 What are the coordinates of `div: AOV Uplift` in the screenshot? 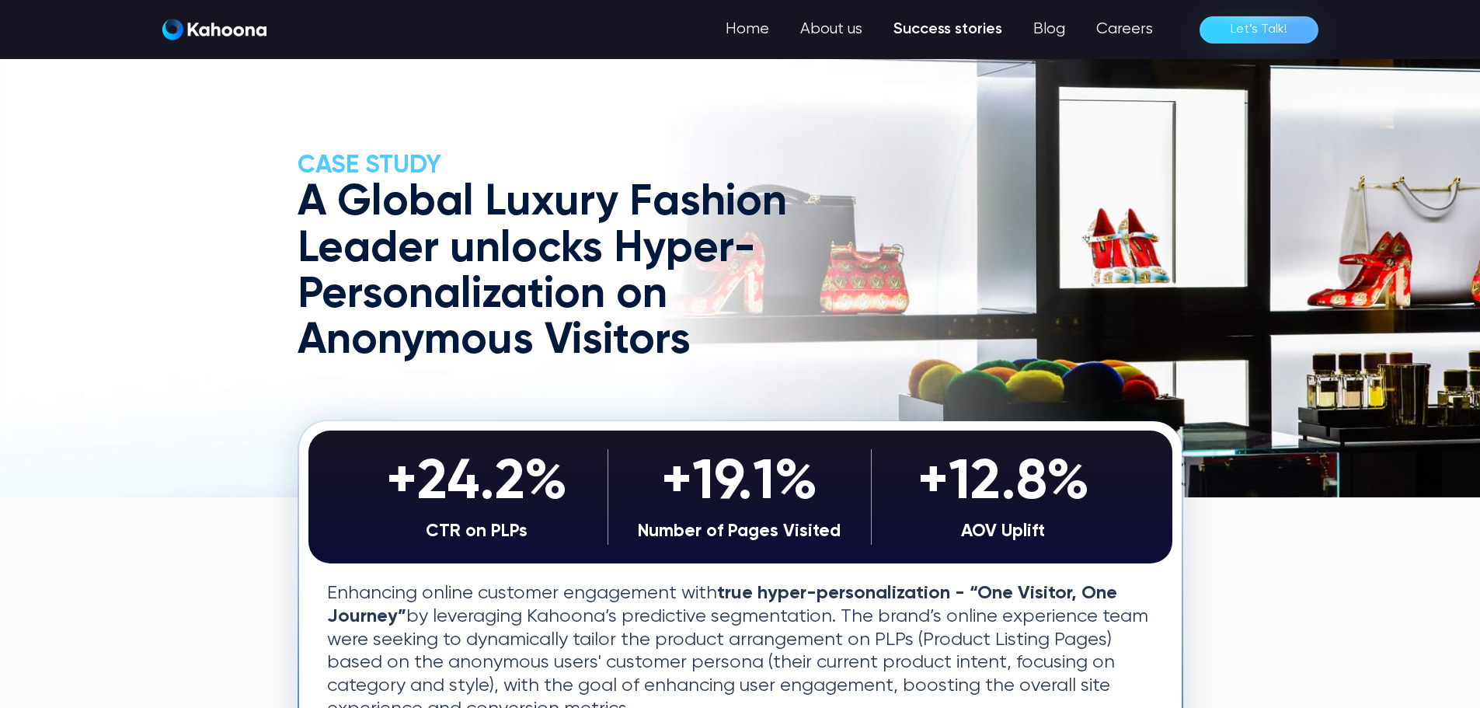 It's located at (1003, 531).